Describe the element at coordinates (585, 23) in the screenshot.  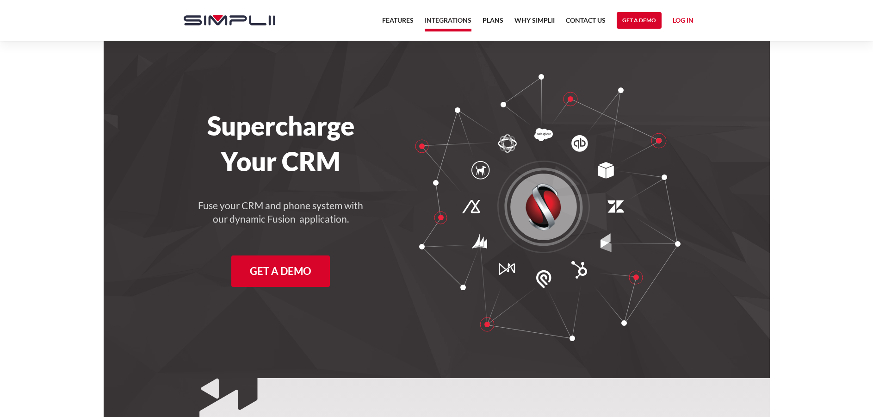
I see `a: Contact US` at that location.